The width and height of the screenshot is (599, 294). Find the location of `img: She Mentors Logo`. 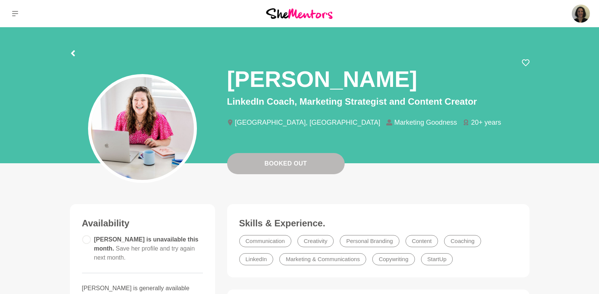

img: She Mentors Logo is located at coordinates (299, 13).